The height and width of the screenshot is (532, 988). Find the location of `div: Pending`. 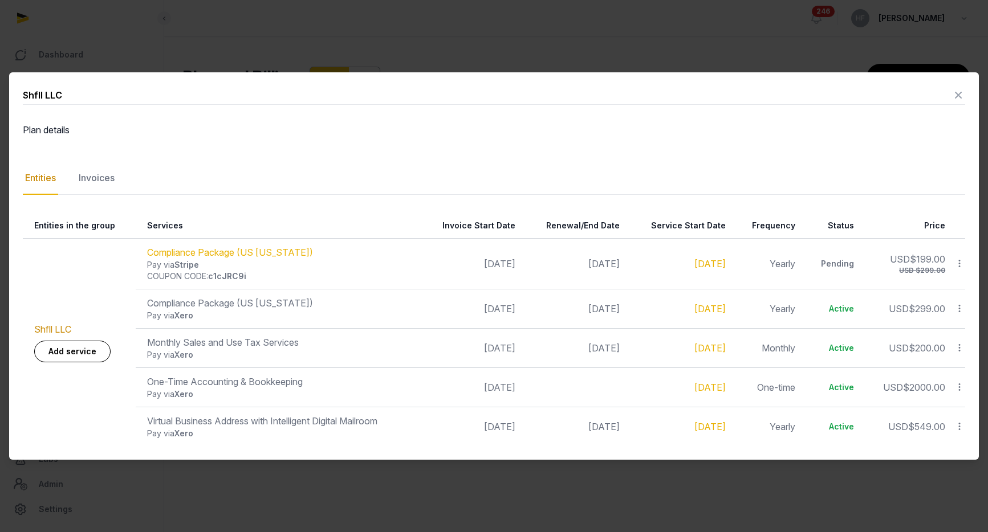

div: Pending is located at coordinates (833, 264).